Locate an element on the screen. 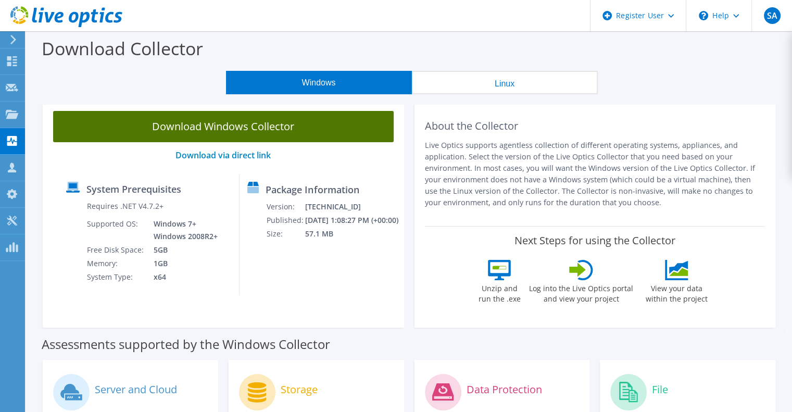 The width and height of the screenshot is (792, 412). td: 5GB is located at coordinates (183, 250).